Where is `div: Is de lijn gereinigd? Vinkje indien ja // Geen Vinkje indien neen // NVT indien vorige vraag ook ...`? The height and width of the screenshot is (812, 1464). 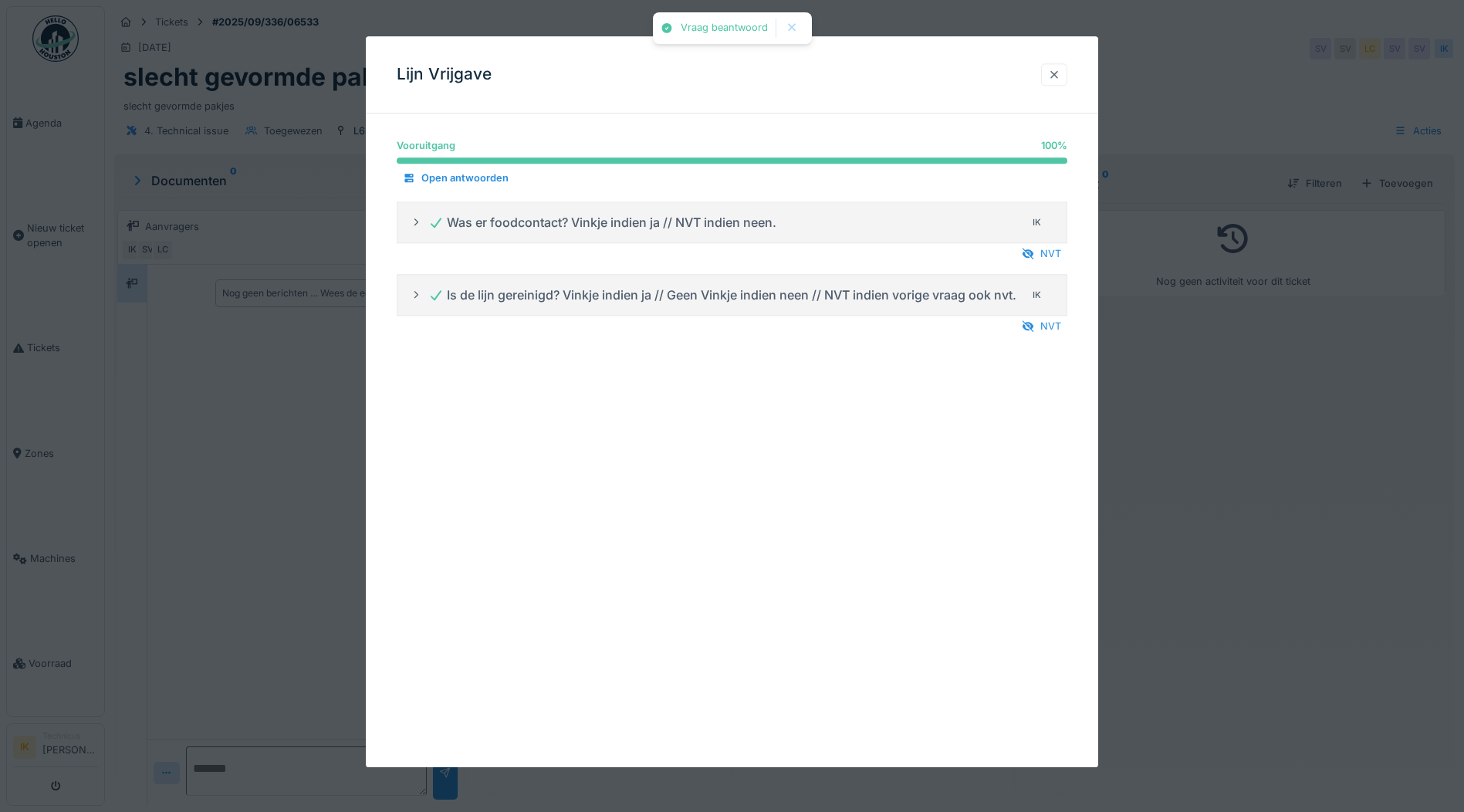 div: Is de lijn gereinigd? Vinkje indien ja // Geen Vinkje indien neen // NVT indien vorige vraag ook ... is located at coordinates (722, 295).